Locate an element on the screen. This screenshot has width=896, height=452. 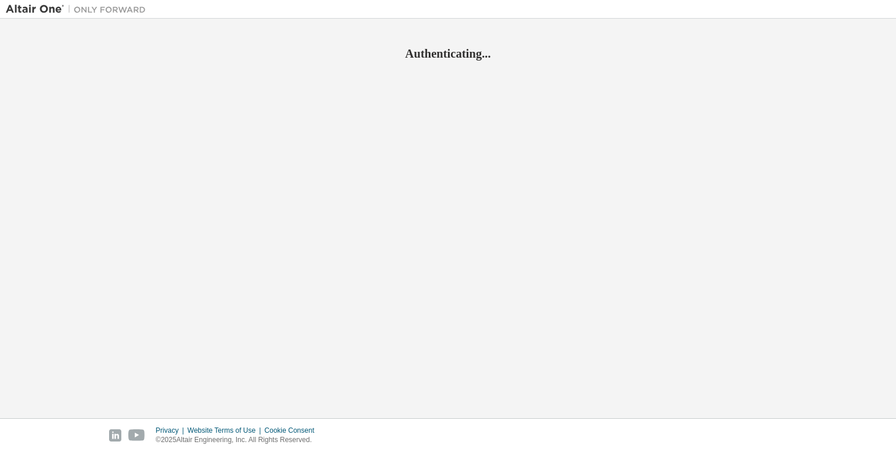
p: © 2025 Altair Engineering, Inc. All Rights Reserved. is located at coordinates (238, 440).